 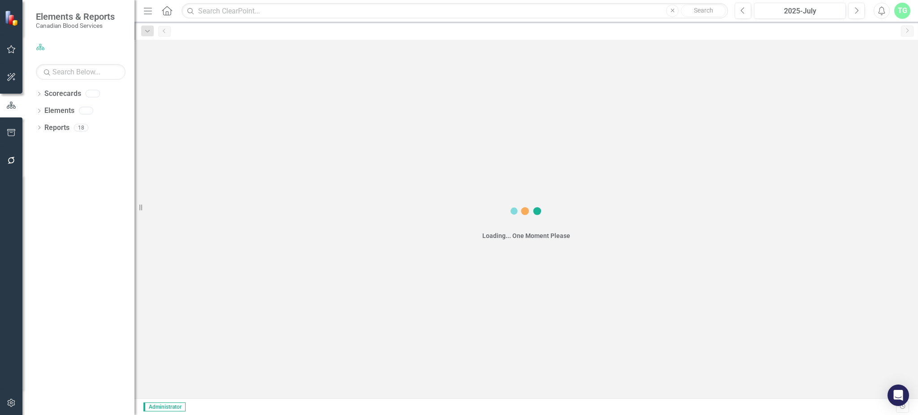 What do you see at coordinates (164, 407) in the screenshot?
I see `span: Administrator` at bounding box center [164, 407].